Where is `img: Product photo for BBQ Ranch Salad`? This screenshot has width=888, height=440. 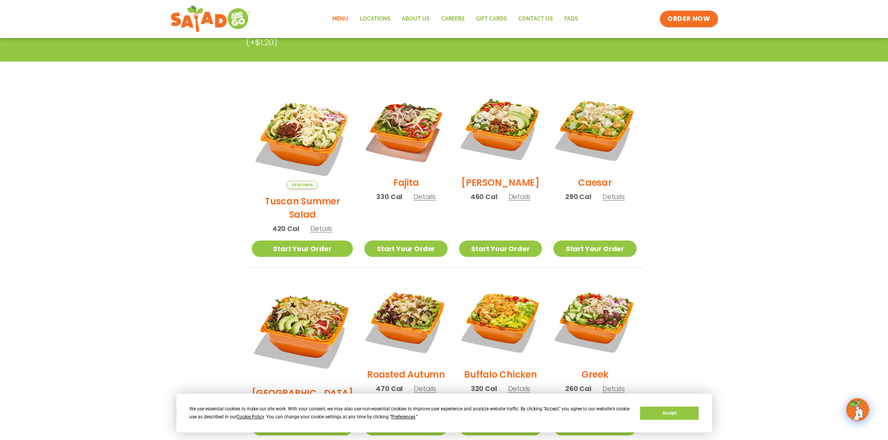 img: Product photo for BBQ Ranch Salad is located at coordinates (302, 330).